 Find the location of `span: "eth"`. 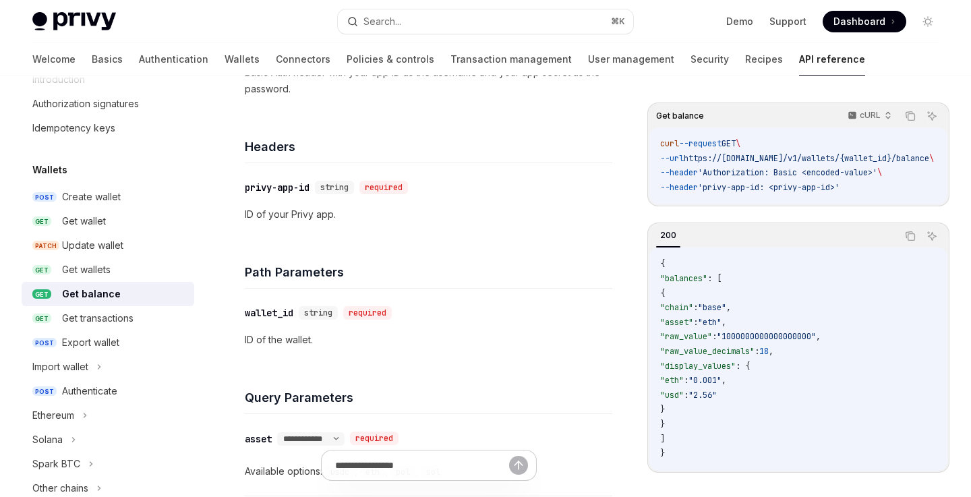

span: "eth" is located at coordinates (710, 322).